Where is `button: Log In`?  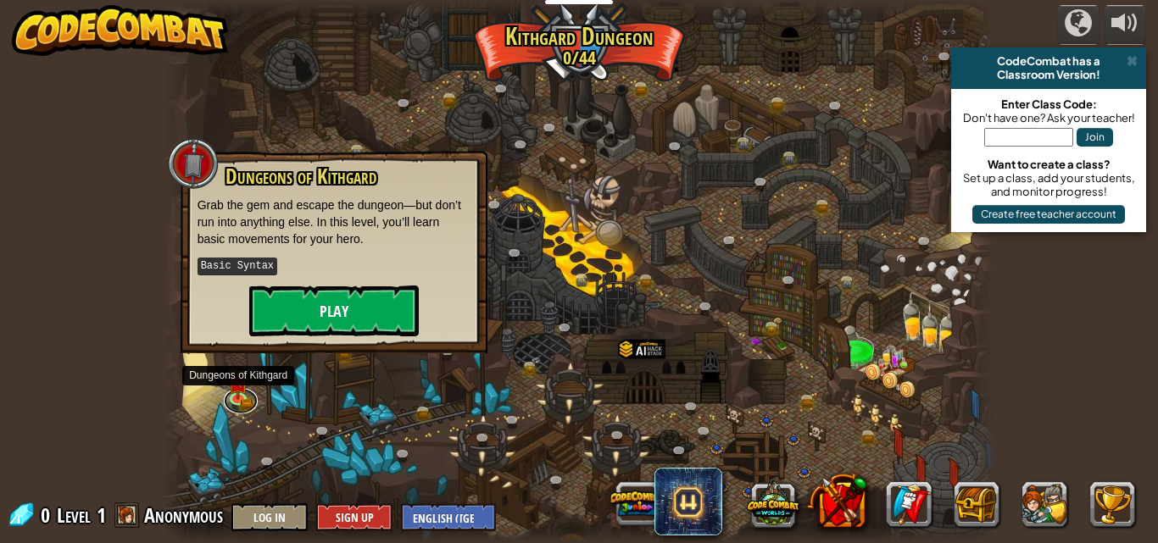 button: Log In is located at coordinates (269, 517).